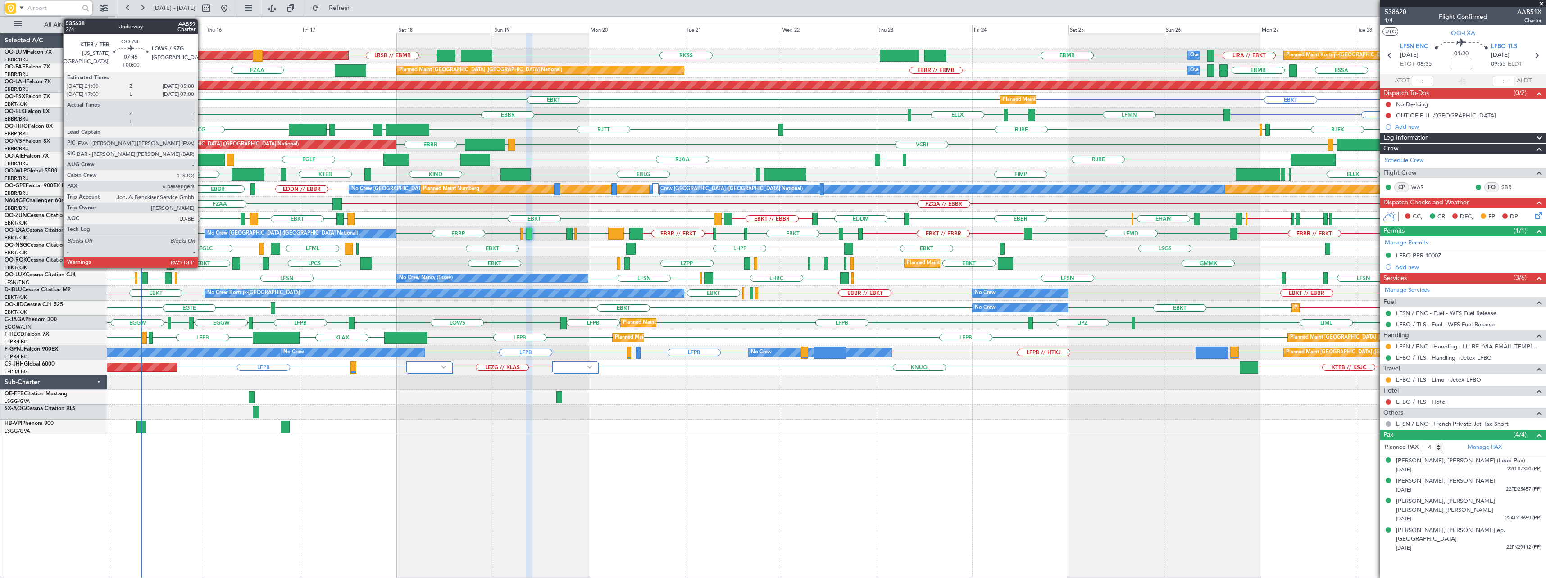  I want to click on a: EGGW/LTN, so click(18, 327).